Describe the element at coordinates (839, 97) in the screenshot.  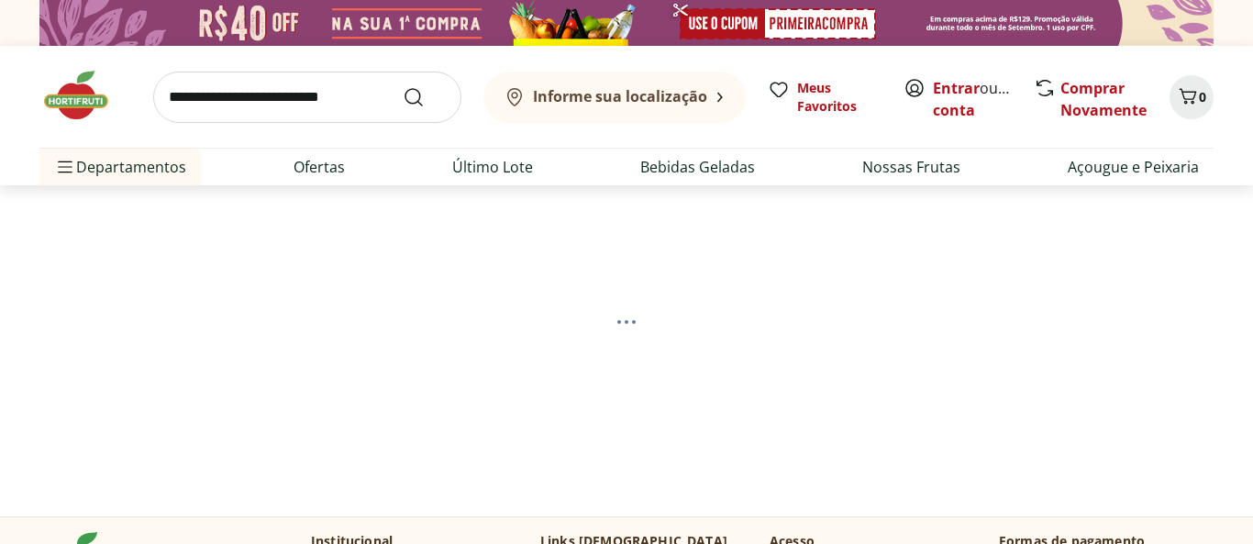
I see `span: Meus Favoritos` at that location.